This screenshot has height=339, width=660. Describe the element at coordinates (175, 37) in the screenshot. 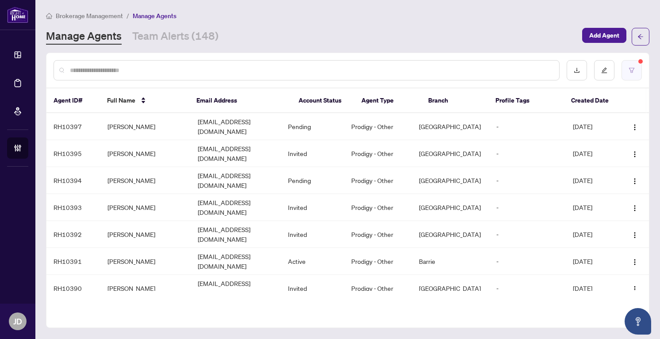

I see `a: Team Alerts (148)` at that location.